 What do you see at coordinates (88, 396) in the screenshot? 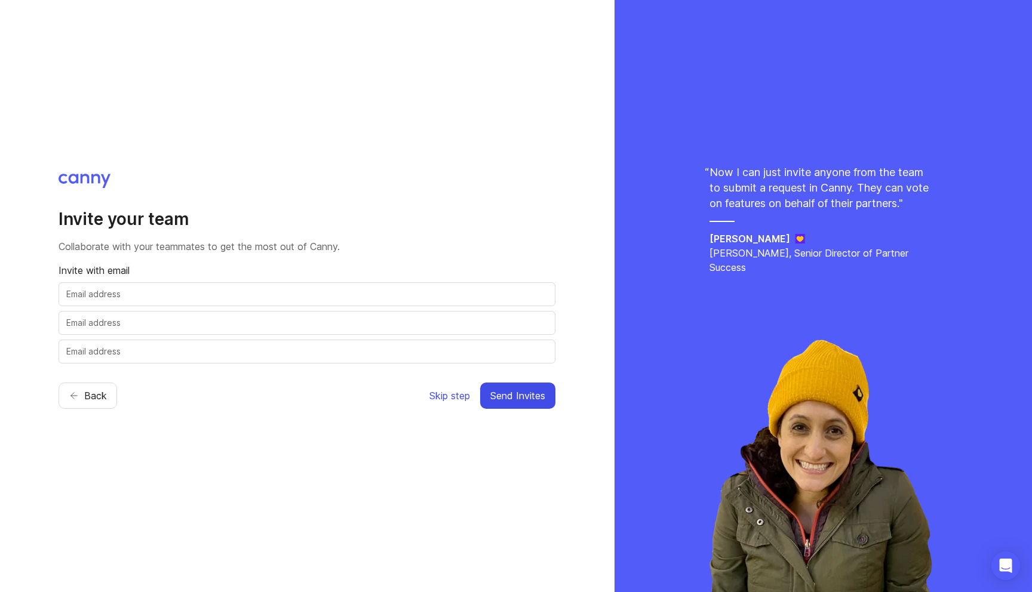
I see `button: Back` at bounding box center [88, 396].